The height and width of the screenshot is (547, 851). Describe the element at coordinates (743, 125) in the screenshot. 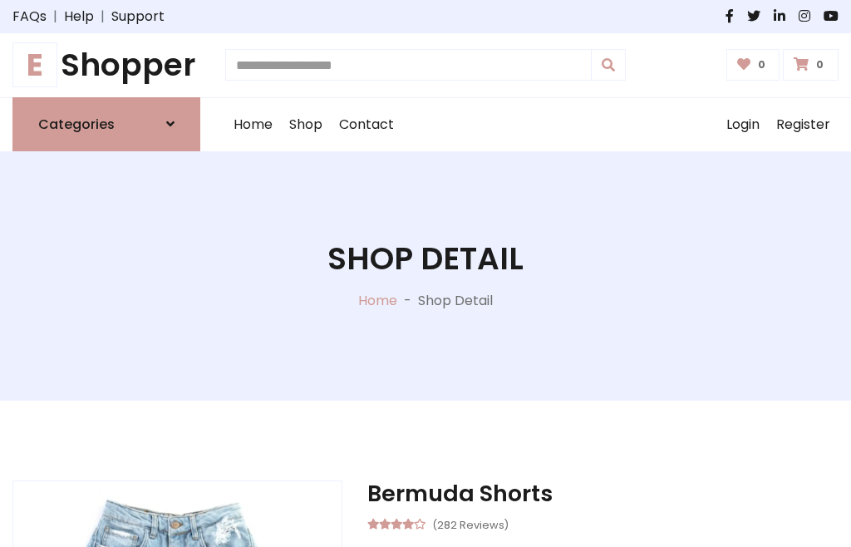

I see `a: Login` at that location.